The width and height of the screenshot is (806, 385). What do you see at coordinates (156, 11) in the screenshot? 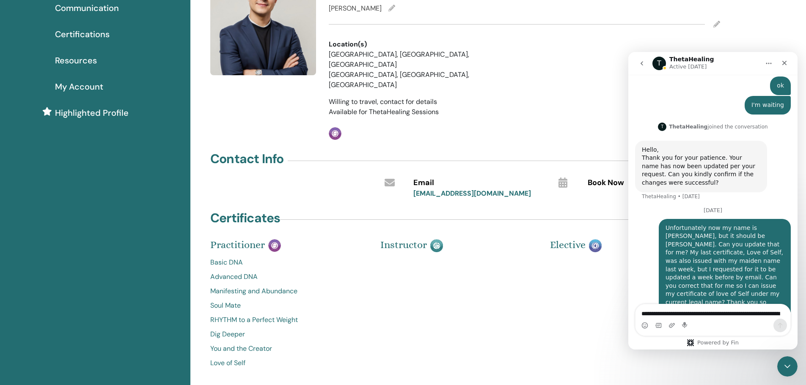
I see `div: Close` at bounding box center [156, 11].